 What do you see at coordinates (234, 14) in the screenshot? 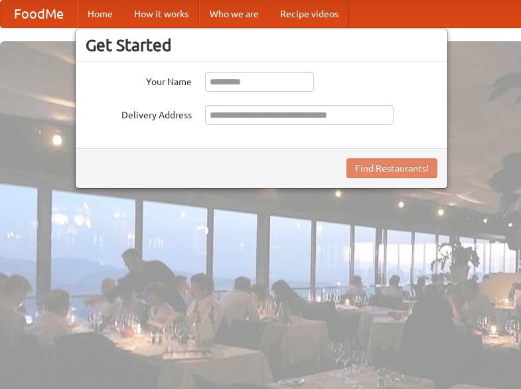
I see `a: Who we are` at bounding box center [234, 14].